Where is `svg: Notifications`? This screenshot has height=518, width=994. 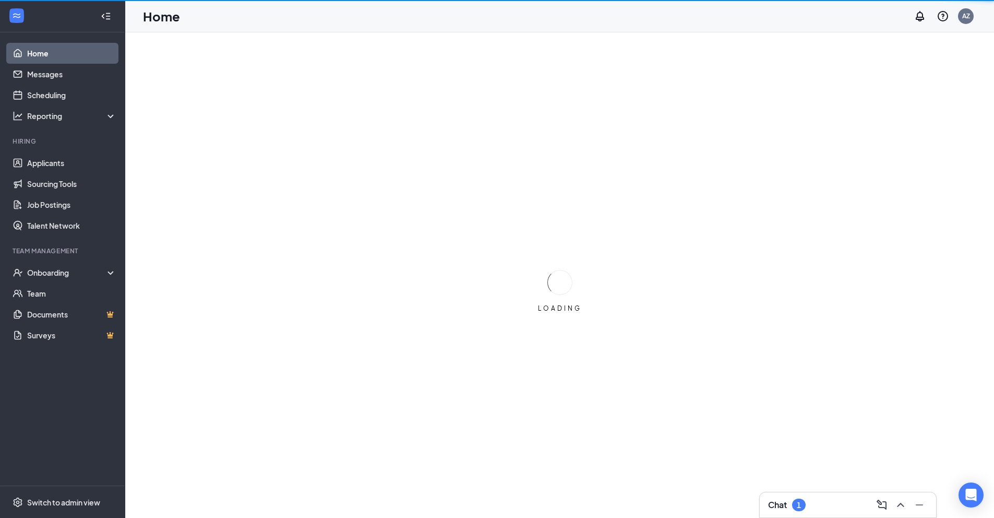 svg: Notifications is located at coordinates (920, 16).